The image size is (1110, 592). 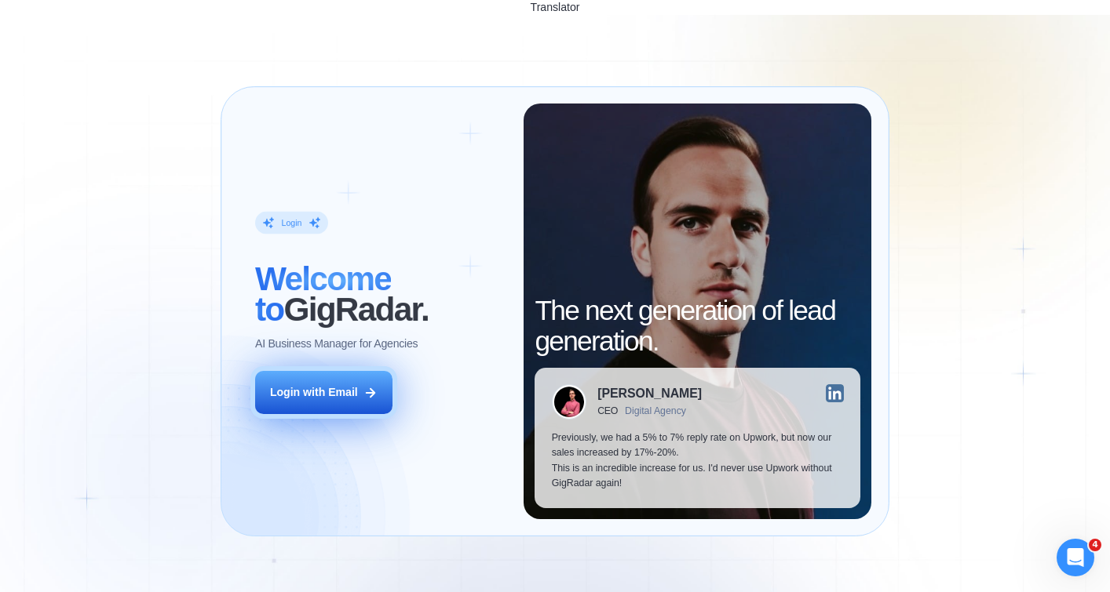 What do you see at coordinates (336, 344) in the screenshot?
I see `p: AI Business Manager for Agencies` at bounding box center [336, 344].